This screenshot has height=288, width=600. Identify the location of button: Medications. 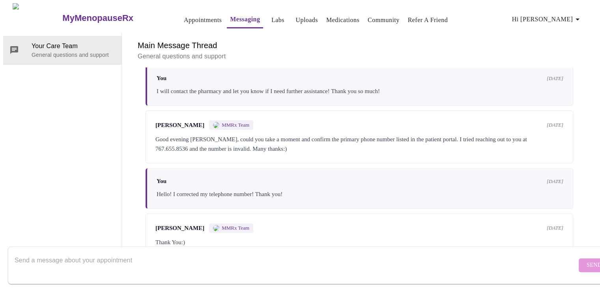
(343, 20).